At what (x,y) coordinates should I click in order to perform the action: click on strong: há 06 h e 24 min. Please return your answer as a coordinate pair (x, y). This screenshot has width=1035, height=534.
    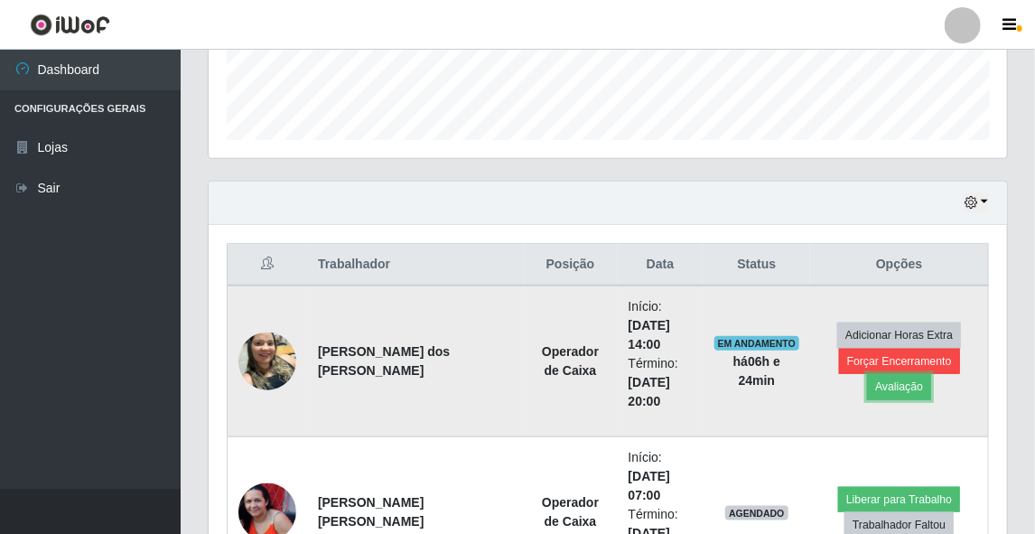
    Looking at the image, I should click on (757, 370).